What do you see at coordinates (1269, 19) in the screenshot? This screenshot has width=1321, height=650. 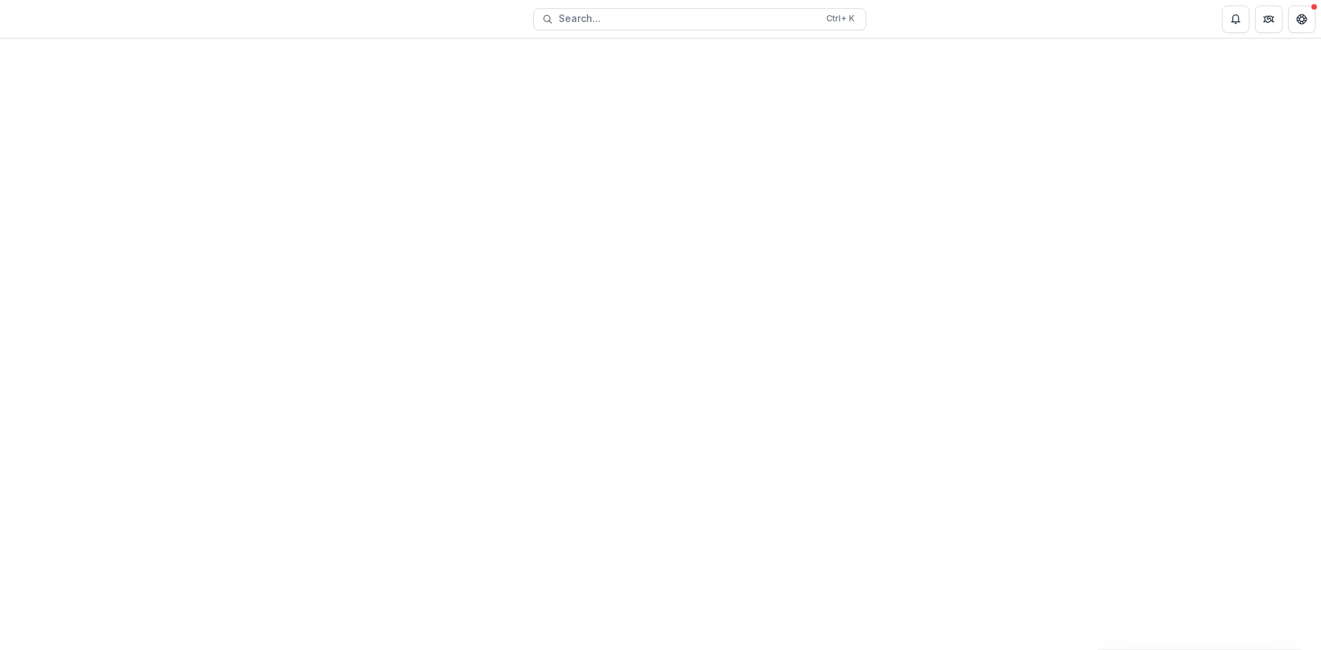 I see `button: Partners` at bounding box center [1269, 19].